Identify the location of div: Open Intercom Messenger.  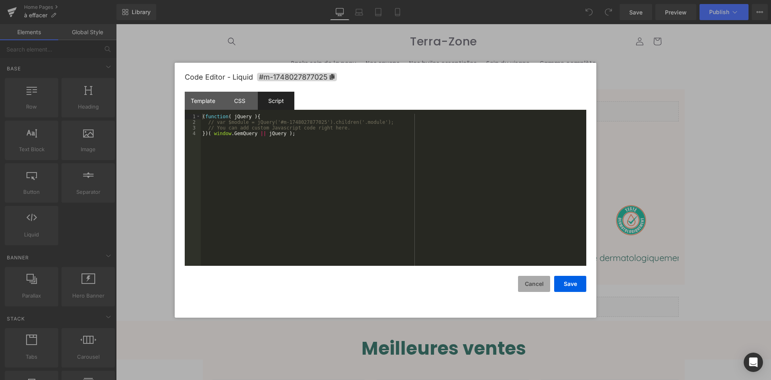
(754, 362).